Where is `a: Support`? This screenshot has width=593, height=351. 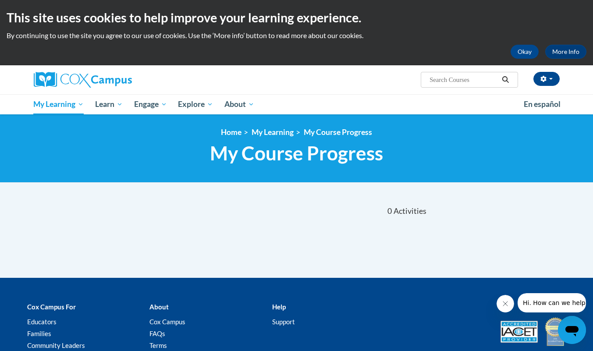 a: Support is located at coordinates (284, 322).